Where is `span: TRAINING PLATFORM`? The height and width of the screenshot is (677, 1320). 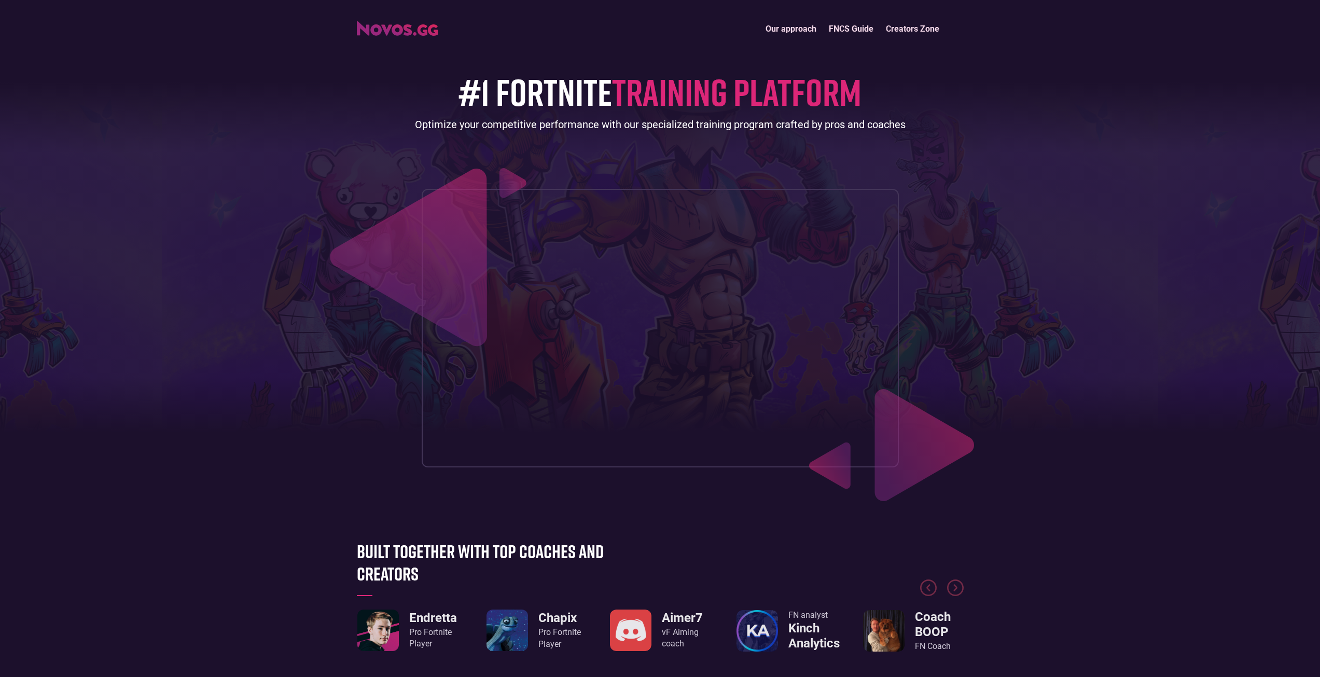
span: TRAINING PLATFORM is located at coordinates (736, 91).